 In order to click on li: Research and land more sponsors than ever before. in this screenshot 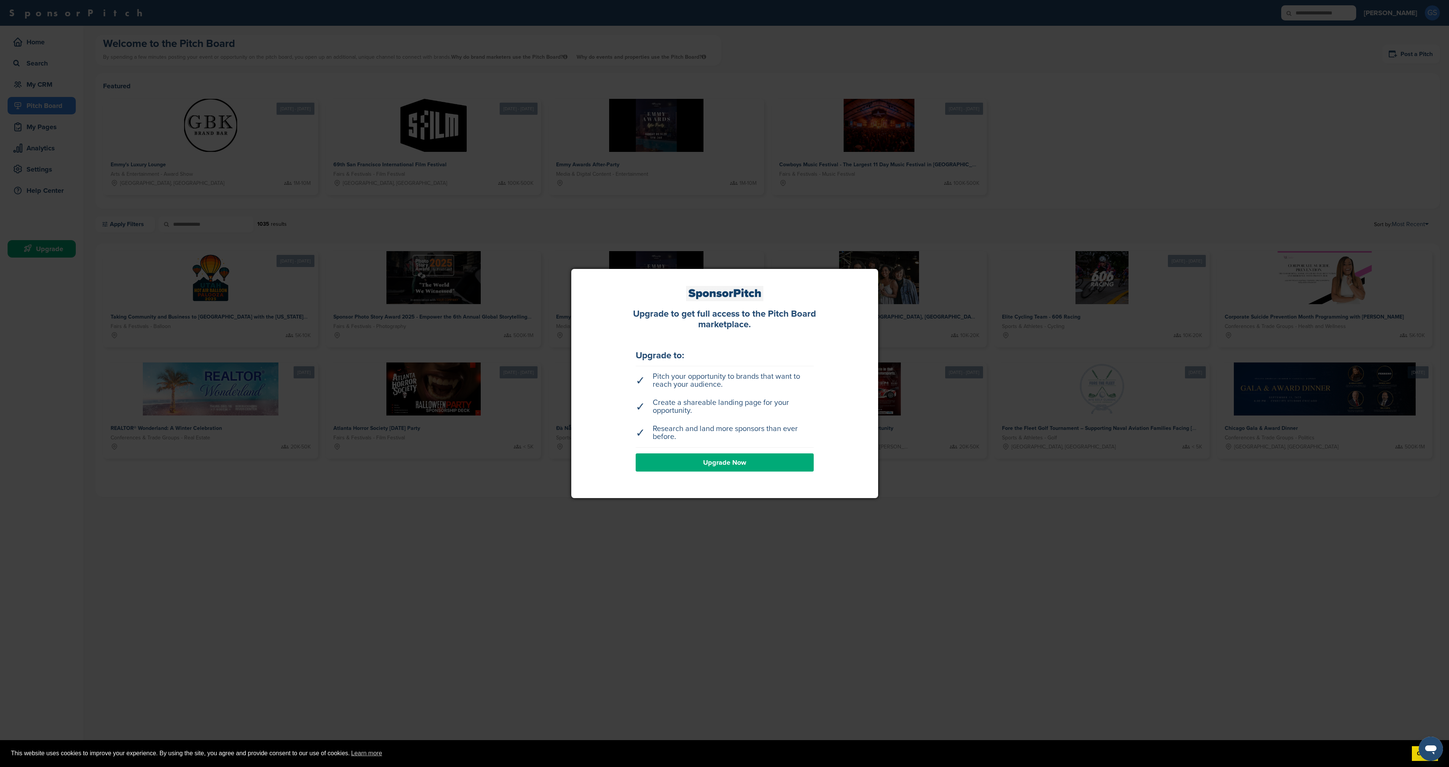, I will do `click(725, 433)`.